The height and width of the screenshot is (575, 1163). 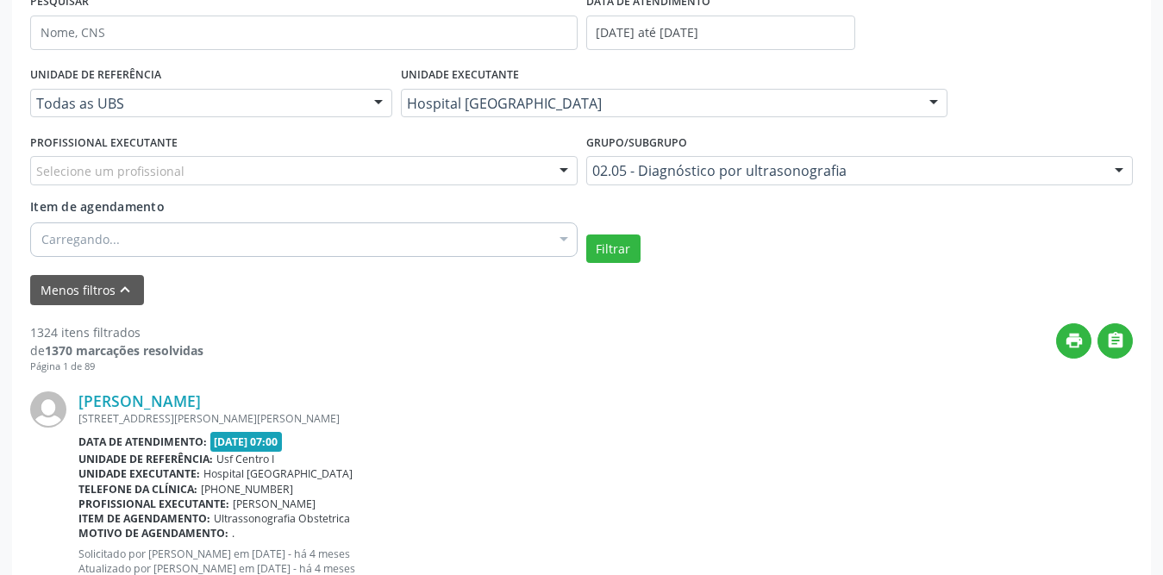 I want to click on button: print, so click(x=1073, y=341).